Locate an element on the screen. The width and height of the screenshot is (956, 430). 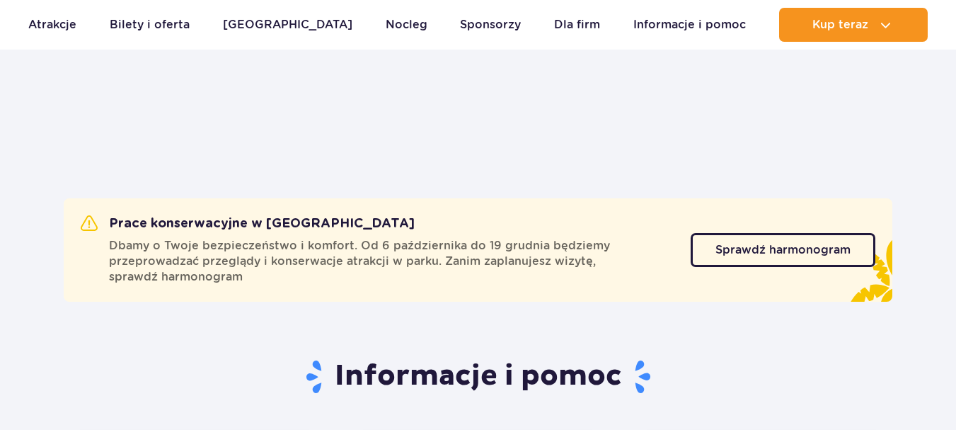
span: Kup teraz is located at coordinates (840, 25).